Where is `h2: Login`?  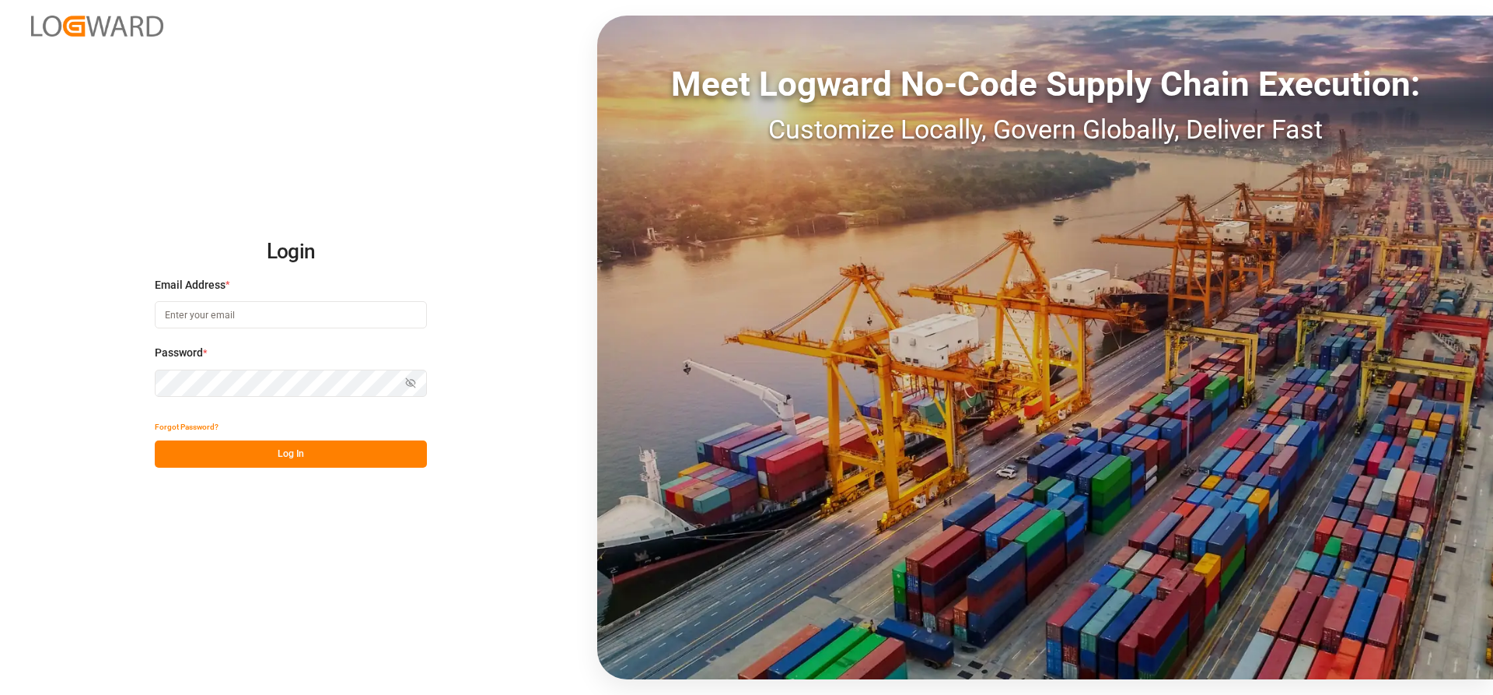
h2: Login is located at coordinates (291, 252).